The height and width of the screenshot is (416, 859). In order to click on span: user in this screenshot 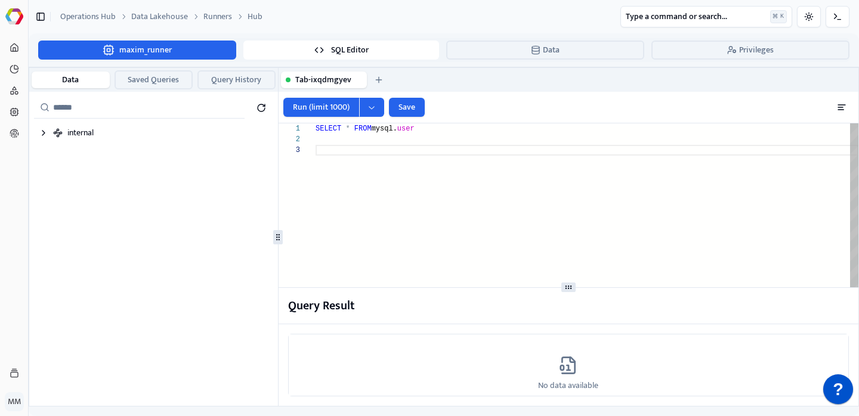, I will do `click(406, 129)`.